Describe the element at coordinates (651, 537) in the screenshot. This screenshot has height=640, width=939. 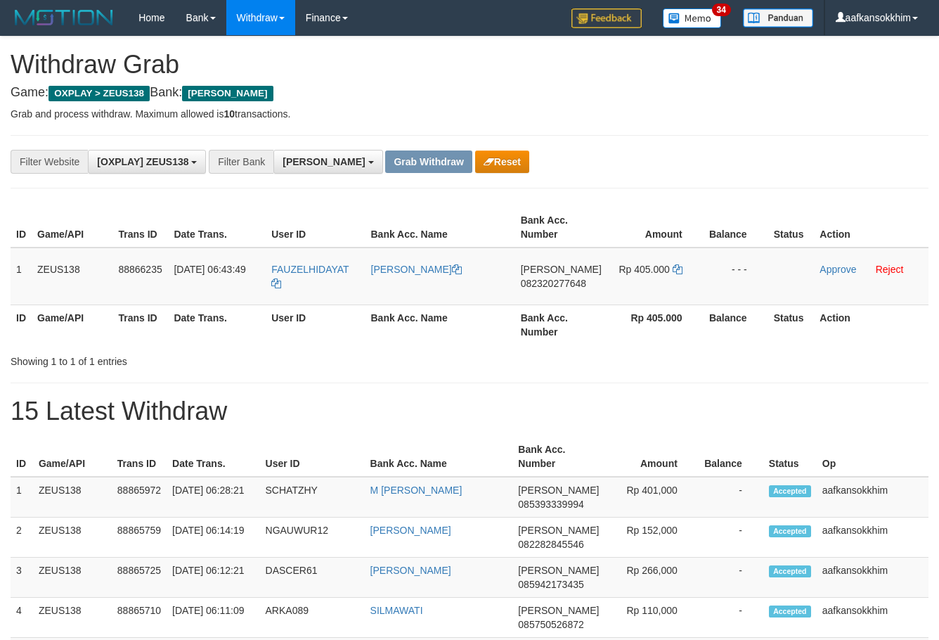
I see `td: Rp 152,000` at that location.